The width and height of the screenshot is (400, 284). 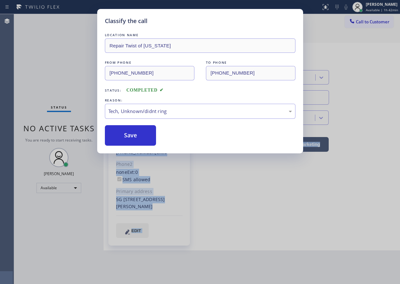 I want to click on span: COMPLETED, so click(x=145, y=90).